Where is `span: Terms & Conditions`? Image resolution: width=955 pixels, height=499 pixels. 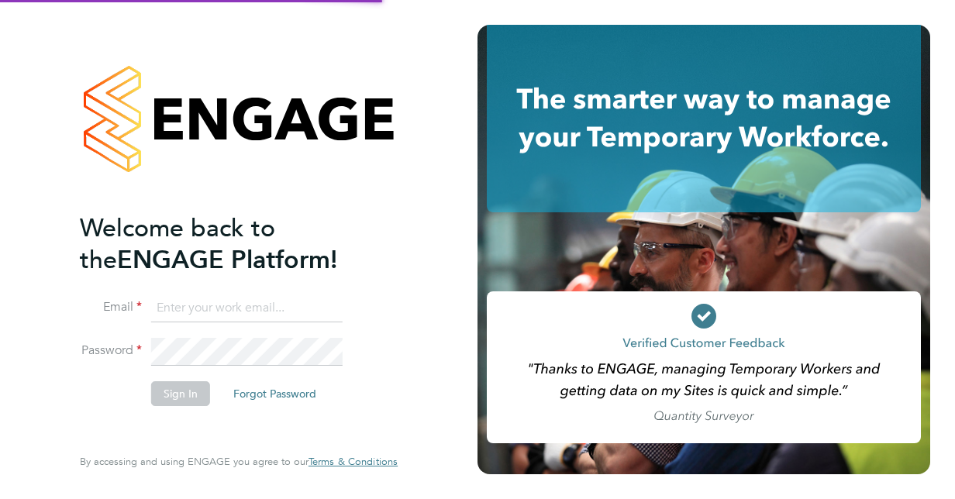
span: Terms & Conditions is located at coordinates (353, 461).